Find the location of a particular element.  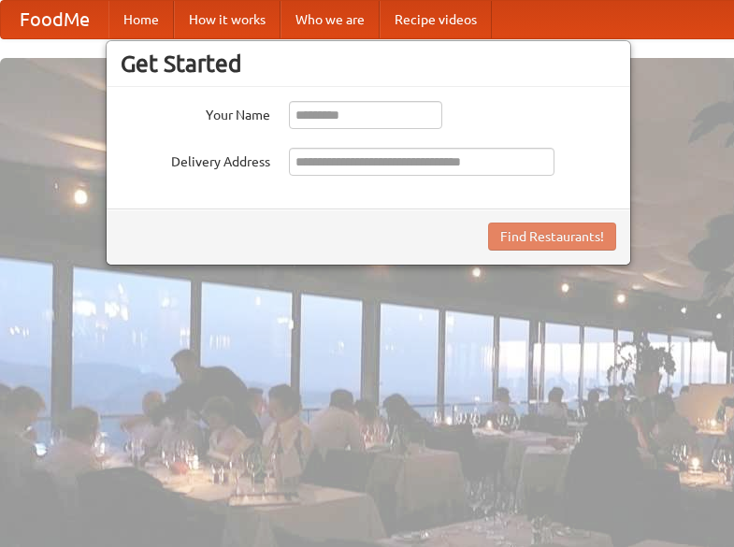

a: Who we are is located at coordinates (330, 20).